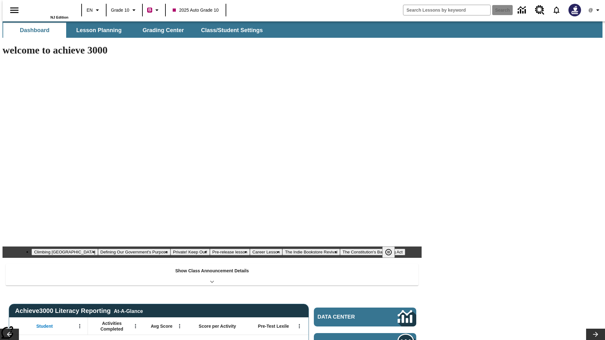  I want to click on button: Boost Class color is violet red. Change class color, so click(154, 10).